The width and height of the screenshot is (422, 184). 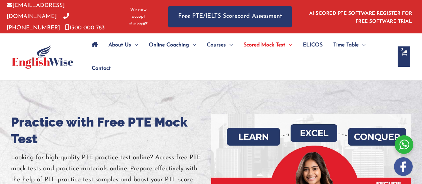 What do you see at coordinates (238, 57) in the screenshot?
I see `nav: Site Navigation: Main Menu` at bounding box center [238, 57].